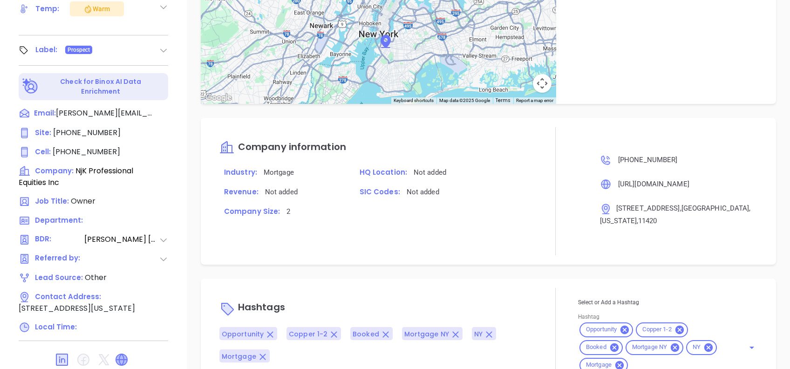 This screenshot has height=369, width=790. I want to click on div: Label:, so click(47, 50).